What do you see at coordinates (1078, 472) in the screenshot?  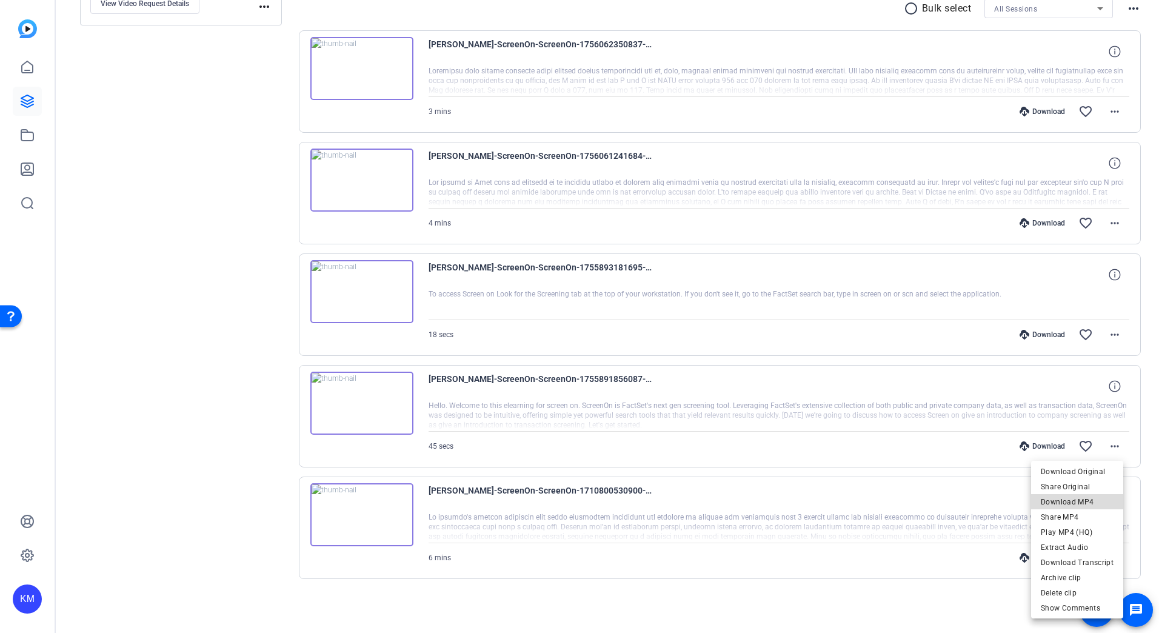 I see `span: Download Original` at bounding box center [1078, 472].